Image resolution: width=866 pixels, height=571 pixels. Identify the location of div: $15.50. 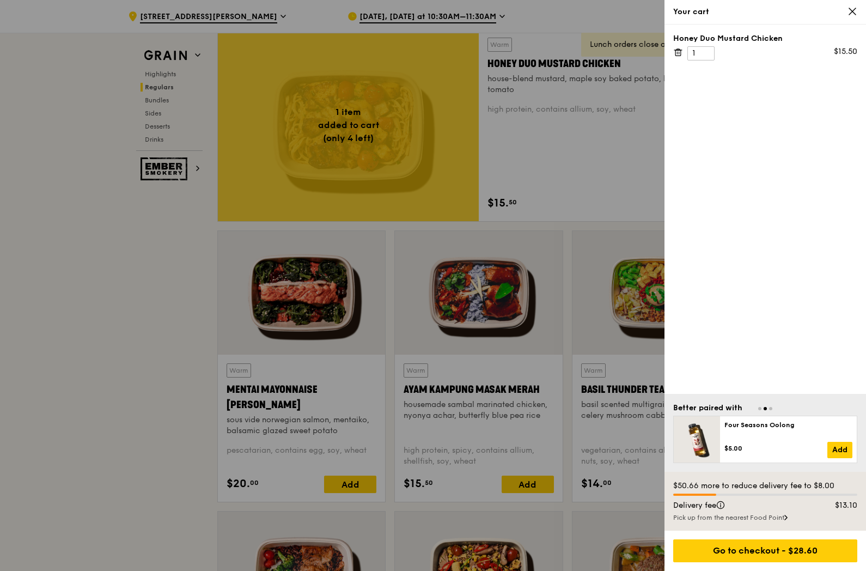
(845, 52).